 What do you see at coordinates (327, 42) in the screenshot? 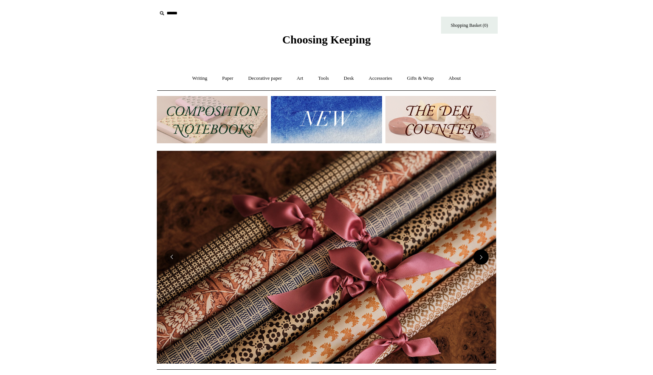
I see `a: Choosing Keeping` at bounding box center [327, 42].